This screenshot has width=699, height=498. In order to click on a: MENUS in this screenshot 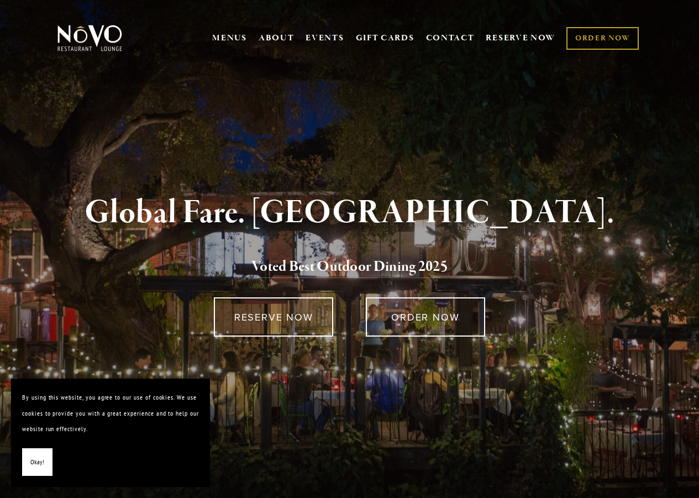, I will do `click(229, 38)`.